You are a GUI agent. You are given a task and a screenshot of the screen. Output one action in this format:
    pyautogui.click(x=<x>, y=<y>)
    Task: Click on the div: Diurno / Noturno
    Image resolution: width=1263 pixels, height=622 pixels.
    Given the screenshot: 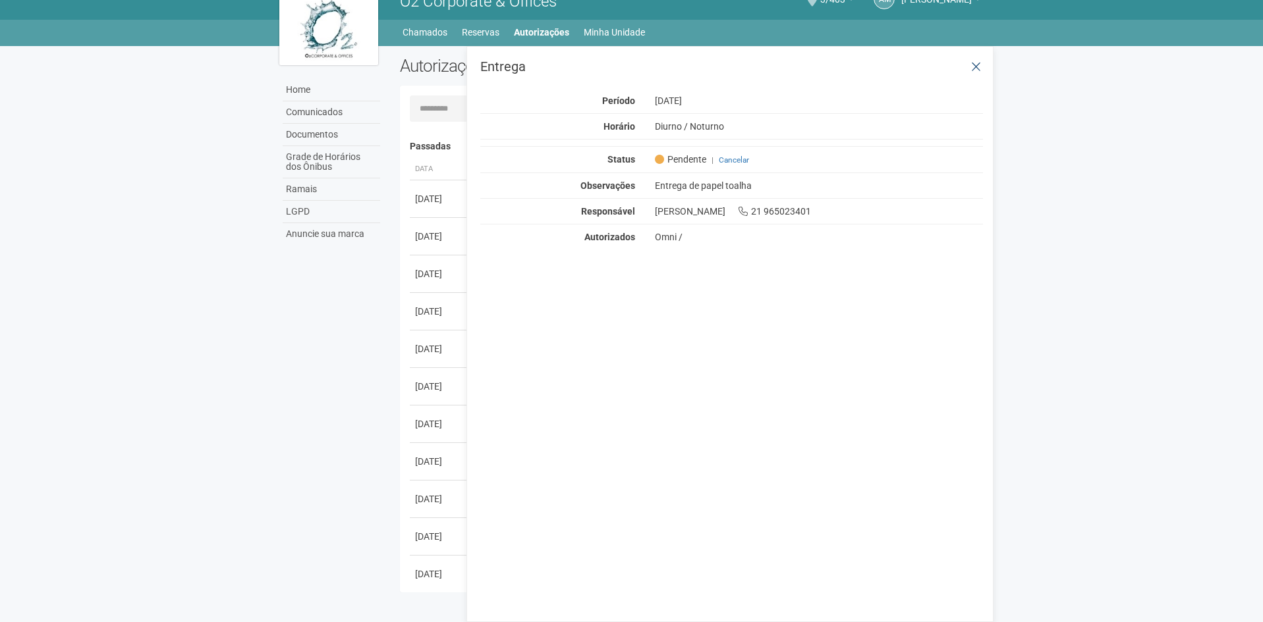 What is the action you would take?
    pyautogui.click(x=819, y=126)
    